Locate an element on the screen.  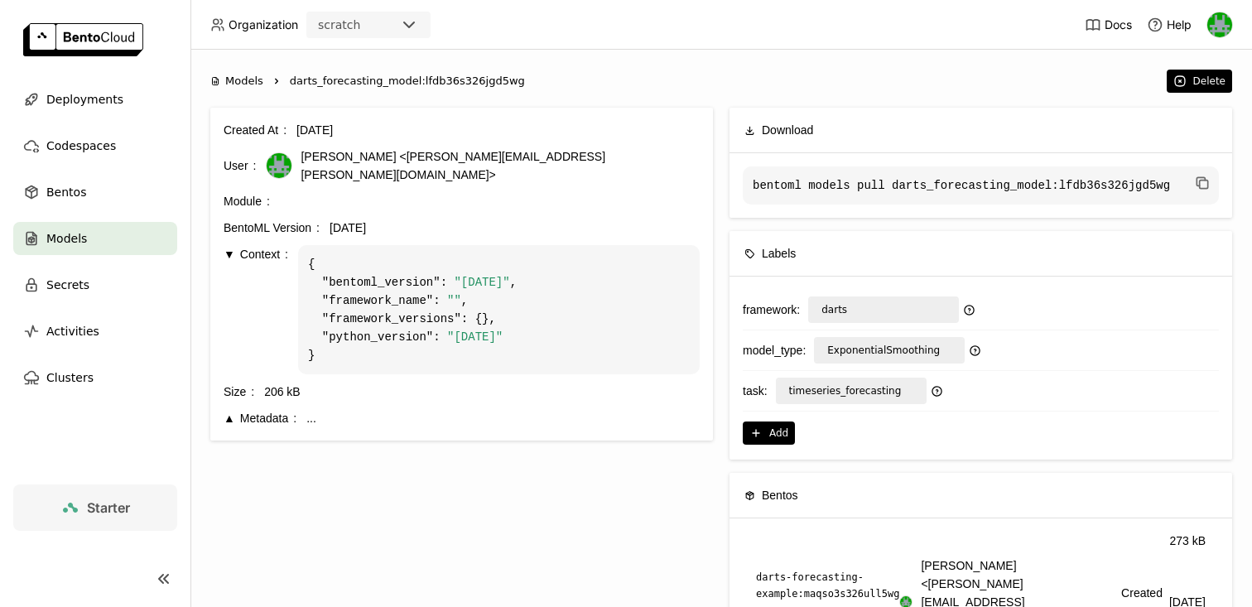
span: Help is located at coordinates (1179, 25).